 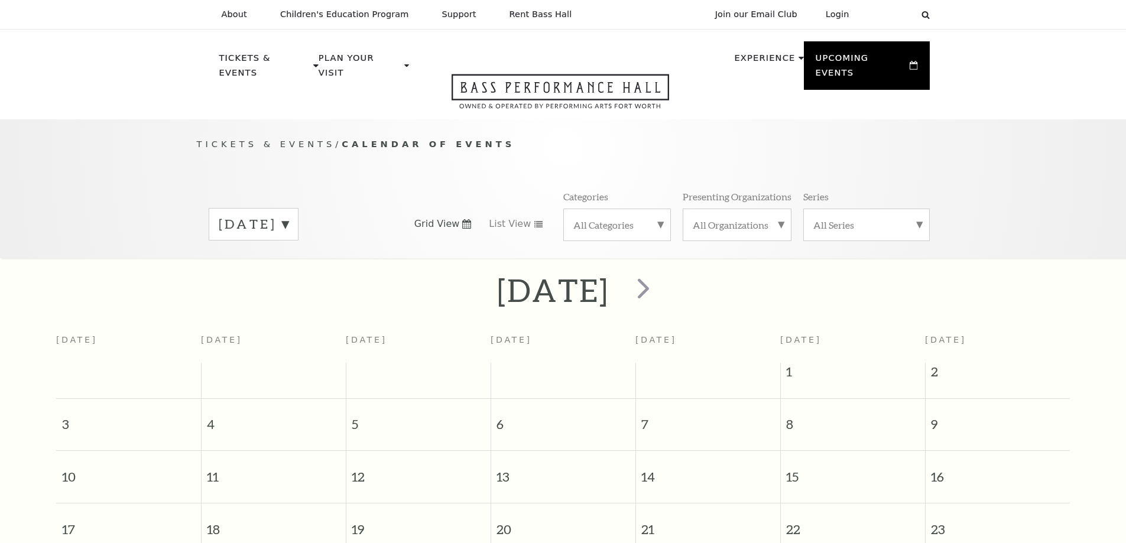 I want to click on label: All Categories, so click(x=617, y=225).